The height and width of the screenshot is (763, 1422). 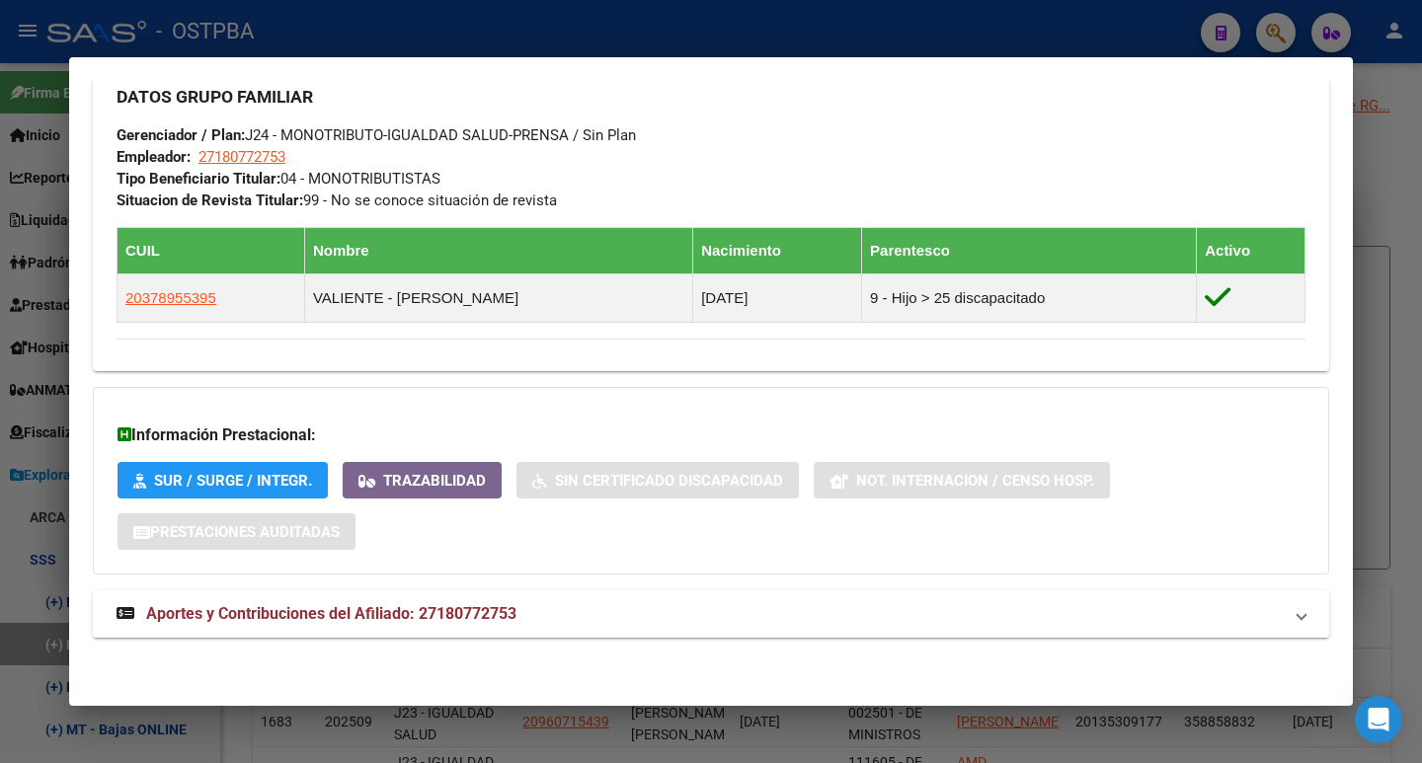 I want to click on button: Sin Certificado Discapacidad, so click(x=657, y=480).